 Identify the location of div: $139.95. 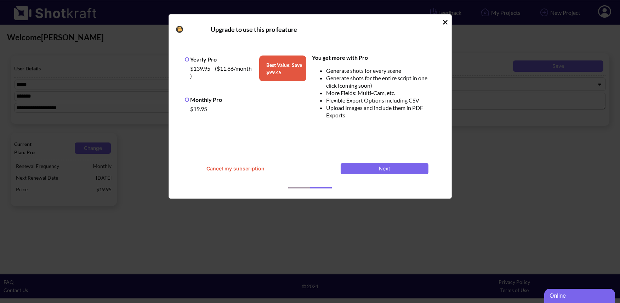
(222, 72).